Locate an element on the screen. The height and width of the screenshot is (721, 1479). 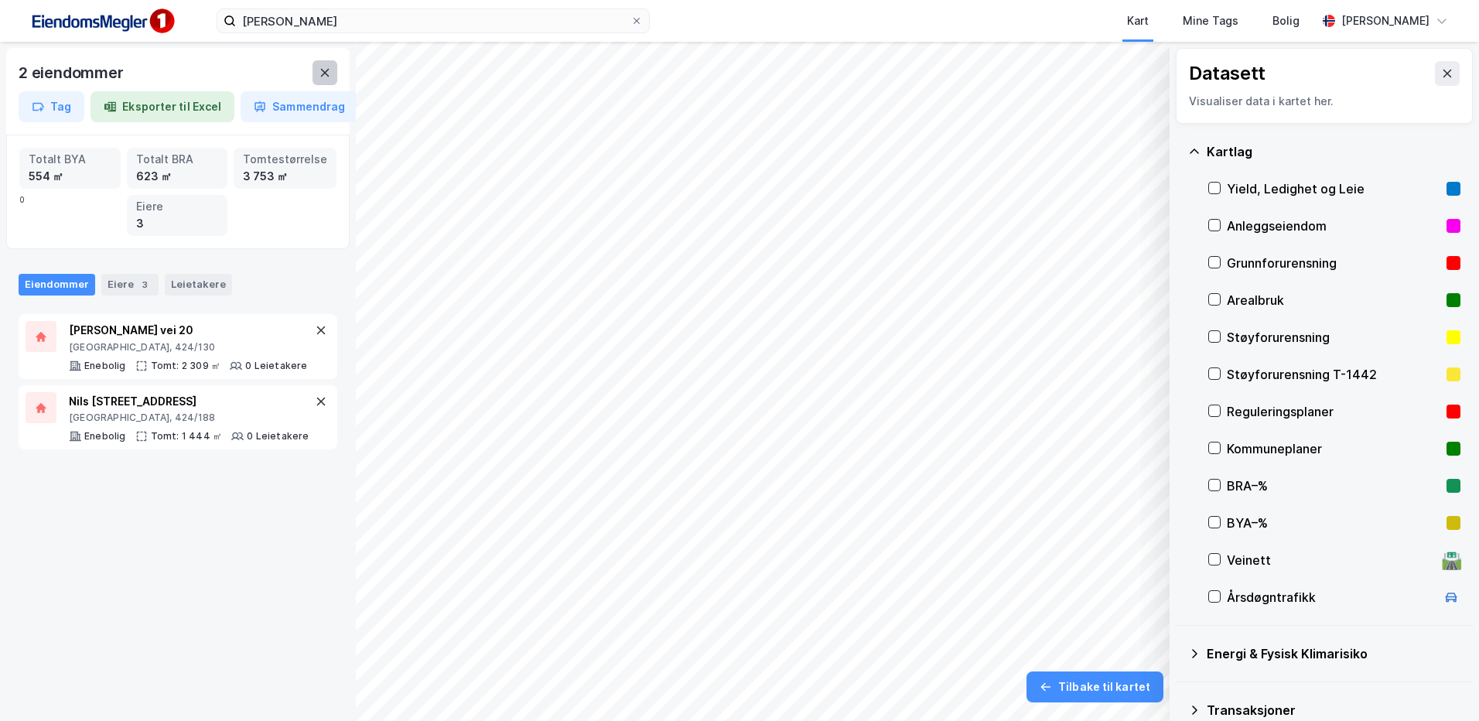
button: Eksporter til Excel is located at coordinates (162, 107).